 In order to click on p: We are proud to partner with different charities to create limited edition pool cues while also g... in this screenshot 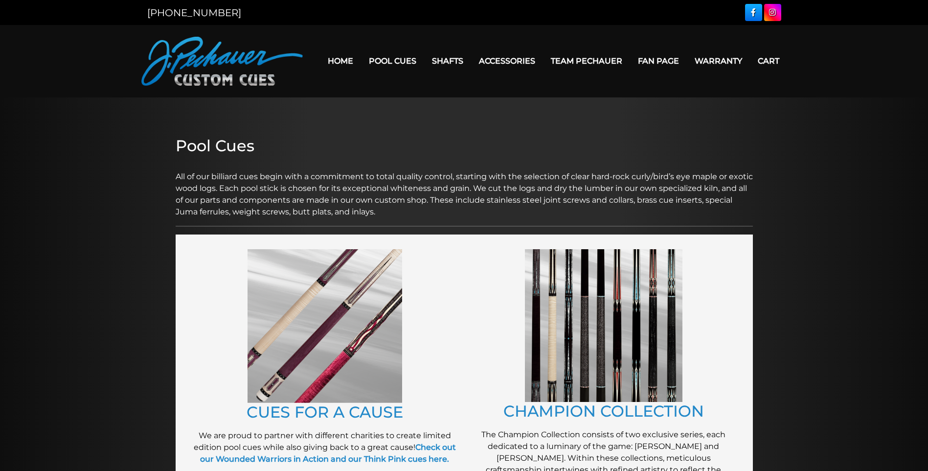, I will do `click(325, 447)`.